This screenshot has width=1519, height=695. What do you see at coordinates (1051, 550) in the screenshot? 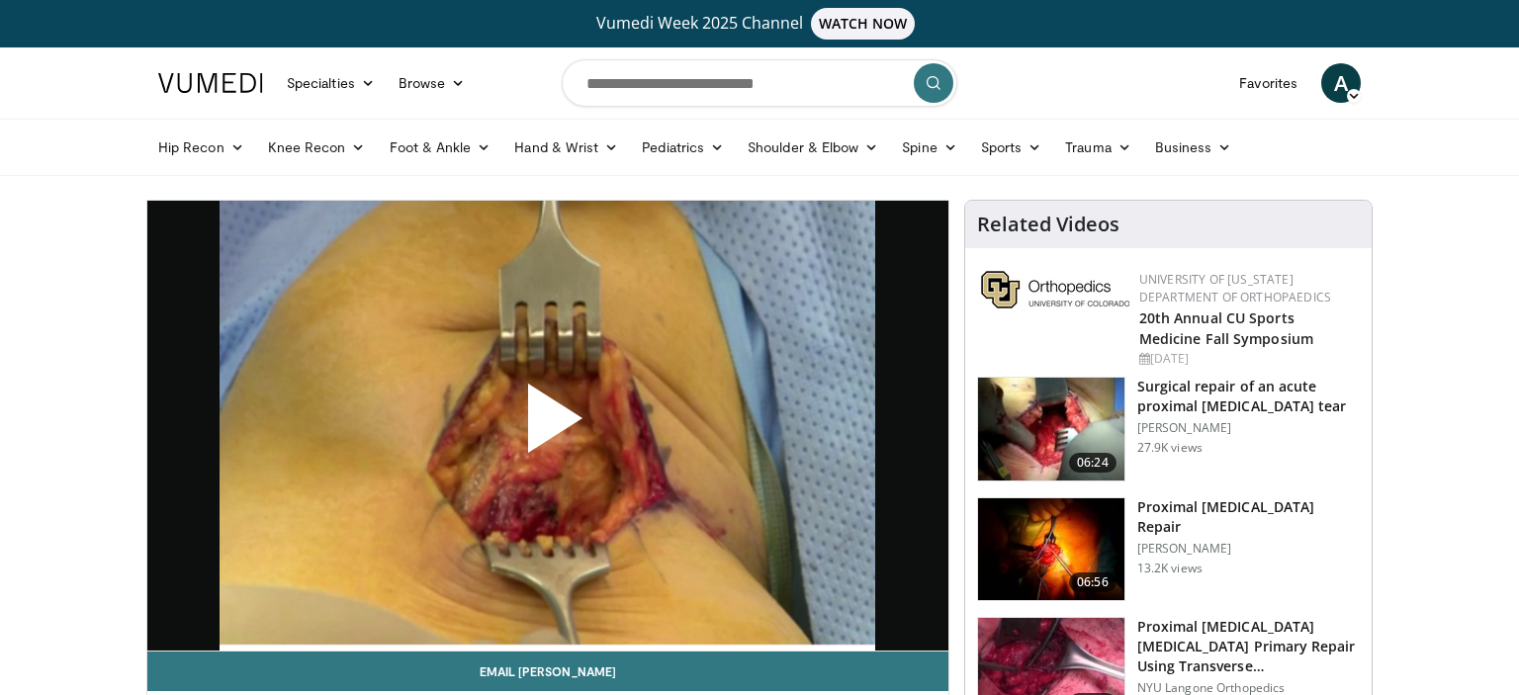
I see `img: eolv1L8ZdYrFVOcH4xMDoxOmdtO40mAx.150x105_q85_crop-smart_upscale.jpg` at bounding box center [1051, 550].